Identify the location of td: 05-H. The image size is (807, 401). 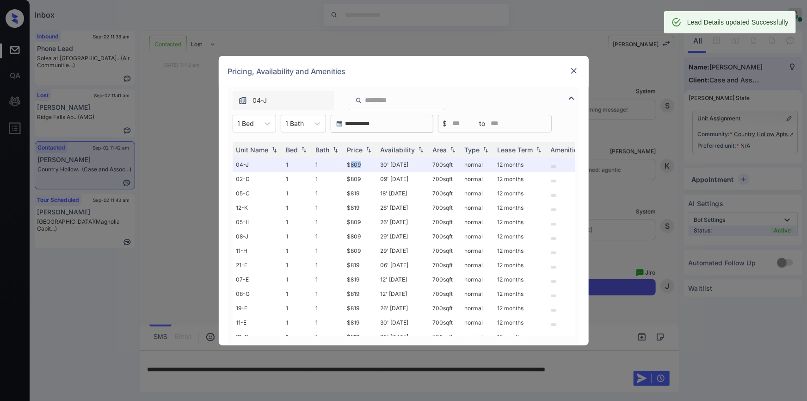
(258, 222).